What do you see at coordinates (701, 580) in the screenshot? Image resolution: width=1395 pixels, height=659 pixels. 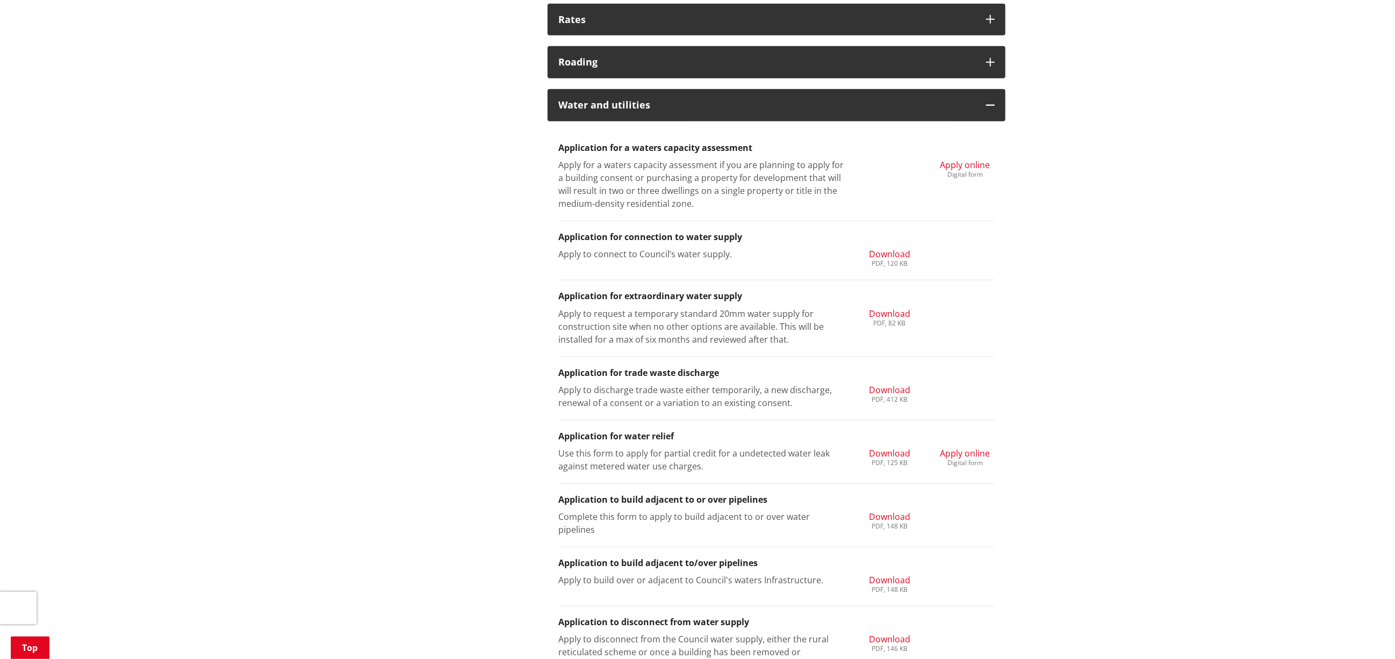 I see `p: Apply to build over or adjacent to Council's waters Infrastructure.` at bounding box center [701, 580].